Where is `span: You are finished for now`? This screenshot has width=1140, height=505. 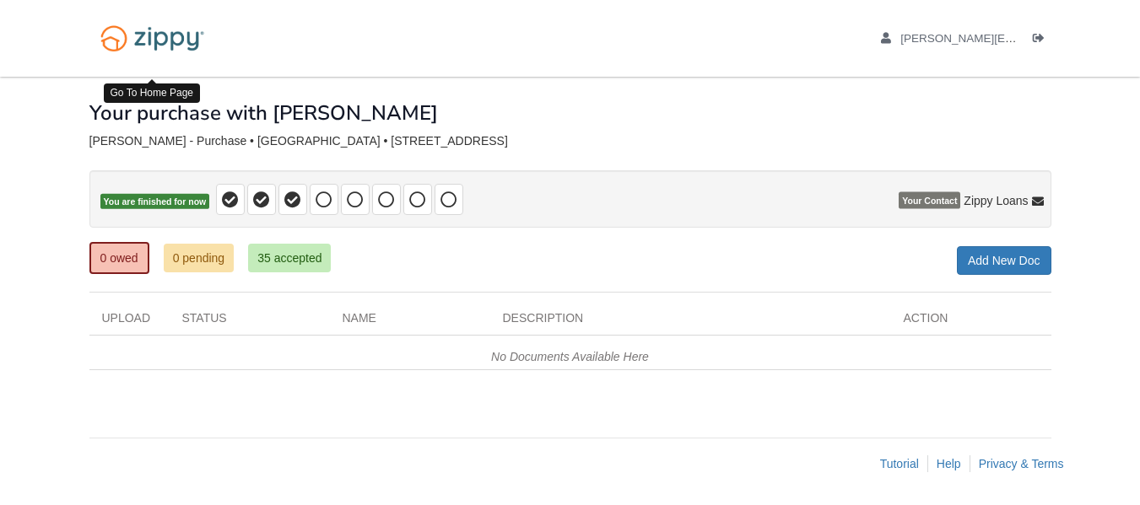 span: You are finished for now is located at coordinates (155, 202).